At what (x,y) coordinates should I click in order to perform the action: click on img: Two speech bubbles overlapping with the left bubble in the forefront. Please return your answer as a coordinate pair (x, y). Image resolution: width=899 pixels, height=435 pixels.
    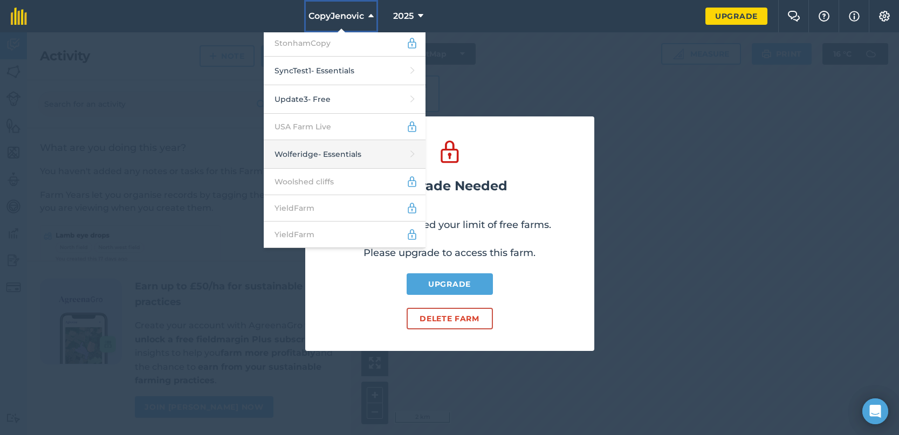
    Looking at the image, I should click on (794, 16).